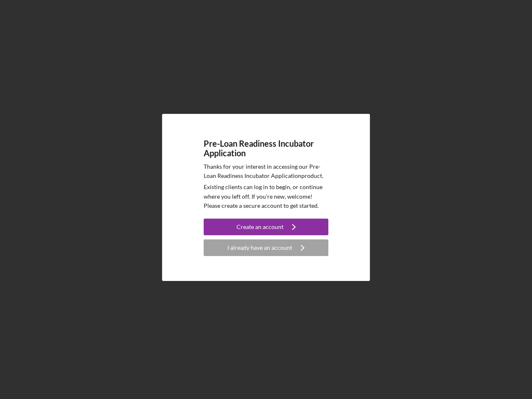  I want to click on button: I already have an account, so click(266, 248).